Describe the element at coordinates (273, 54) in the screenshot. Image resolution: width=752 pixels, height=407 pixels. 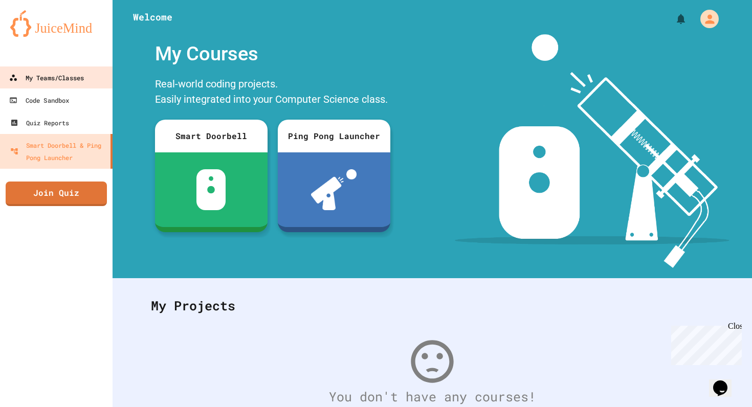
I see `div: My Courses` at that location.